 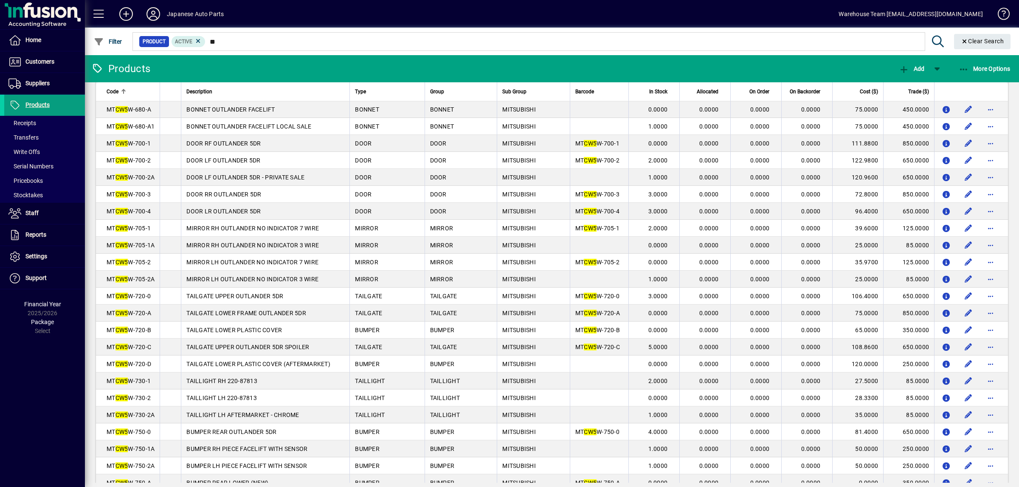 I want to click on span: MT W-705-1A, so click(x=130, y=245).